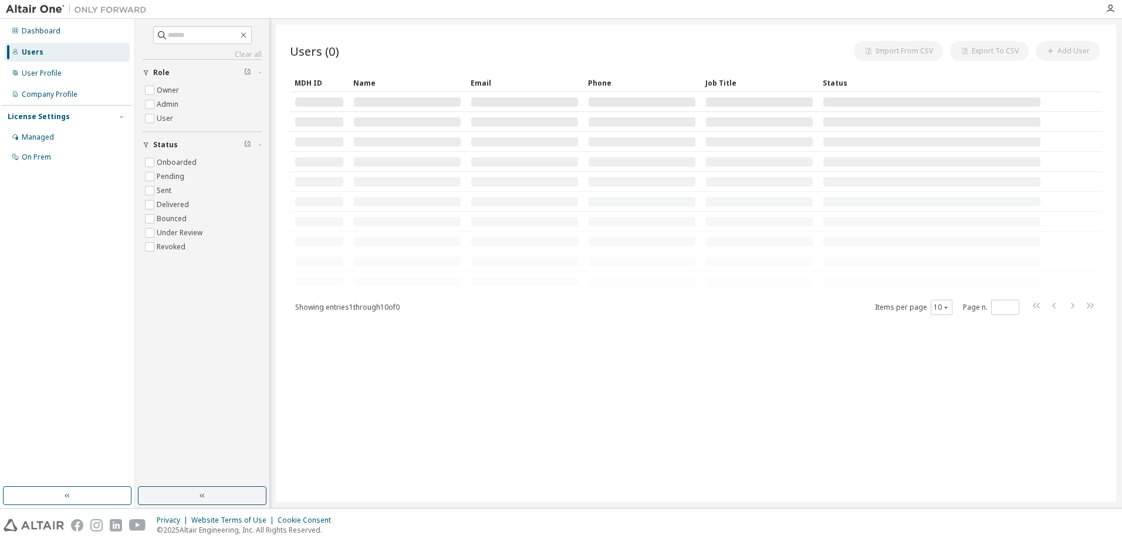 The height and width of the screenshot is (542, 1122). Describe the element at coordinates (932, 83) in the screenshot. I see `div: Status` at that location.